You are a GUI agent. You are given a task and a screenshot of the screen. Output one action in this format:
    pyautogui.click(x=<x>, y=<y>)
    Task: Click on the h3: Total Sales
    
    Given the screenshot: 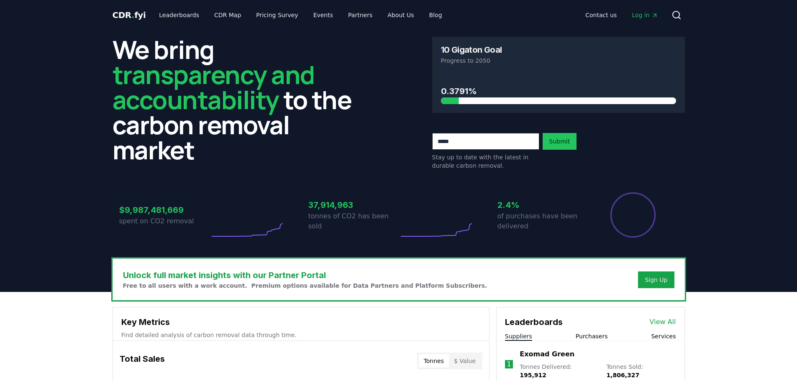 What is the action you would take?
    pyautogui.click(x=142, y=361)
    